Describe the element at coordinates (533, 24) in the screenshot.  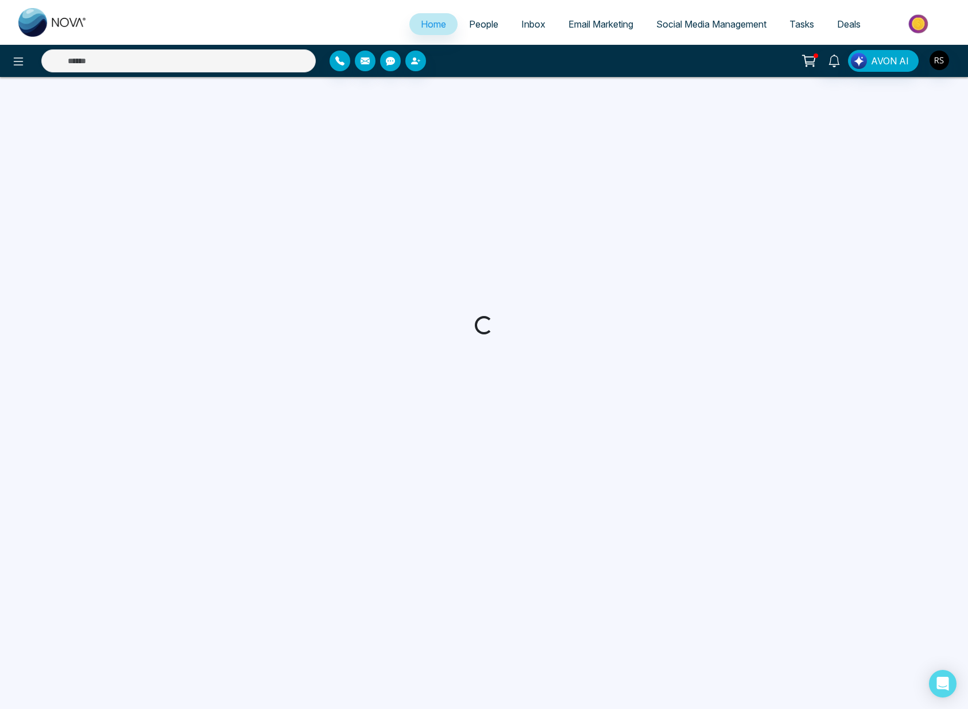
I see `span: Inbox` at that location.